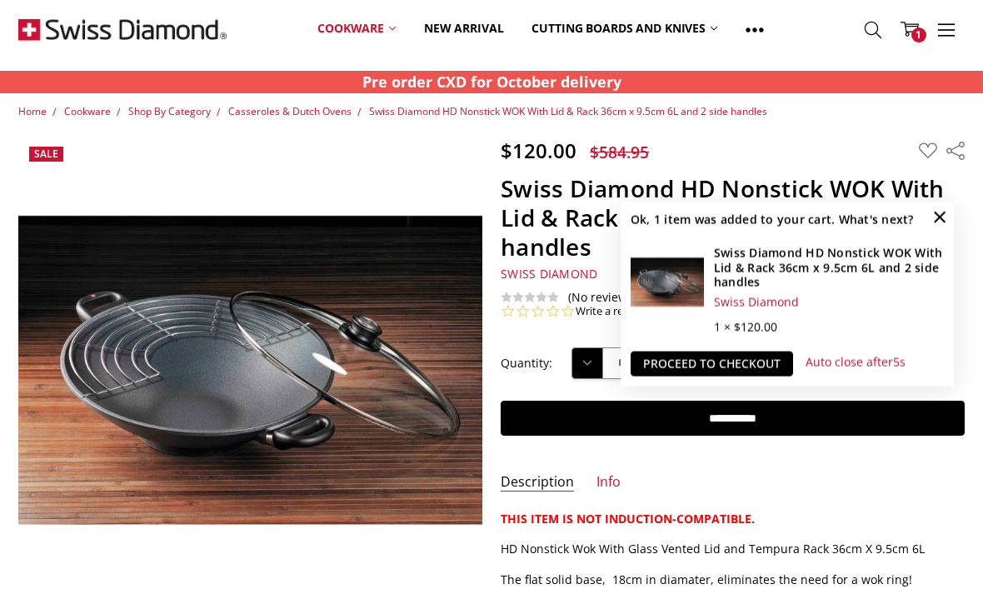  I want to click on span: $584.95, so click(619, 152).